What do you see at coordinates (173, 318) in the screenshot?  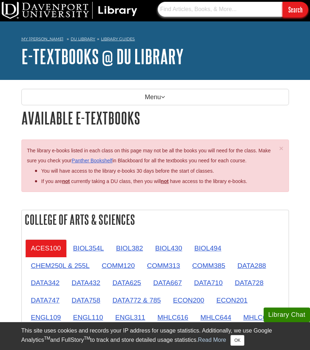 I see `a: MHLC616` at bounding box center [173, 318].